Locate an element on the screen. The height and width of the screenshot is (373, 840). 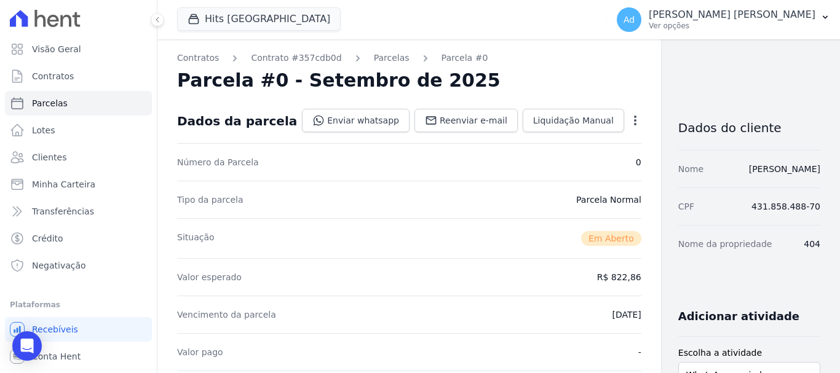
span: Em Aberto is located at coordinates (611, 239).